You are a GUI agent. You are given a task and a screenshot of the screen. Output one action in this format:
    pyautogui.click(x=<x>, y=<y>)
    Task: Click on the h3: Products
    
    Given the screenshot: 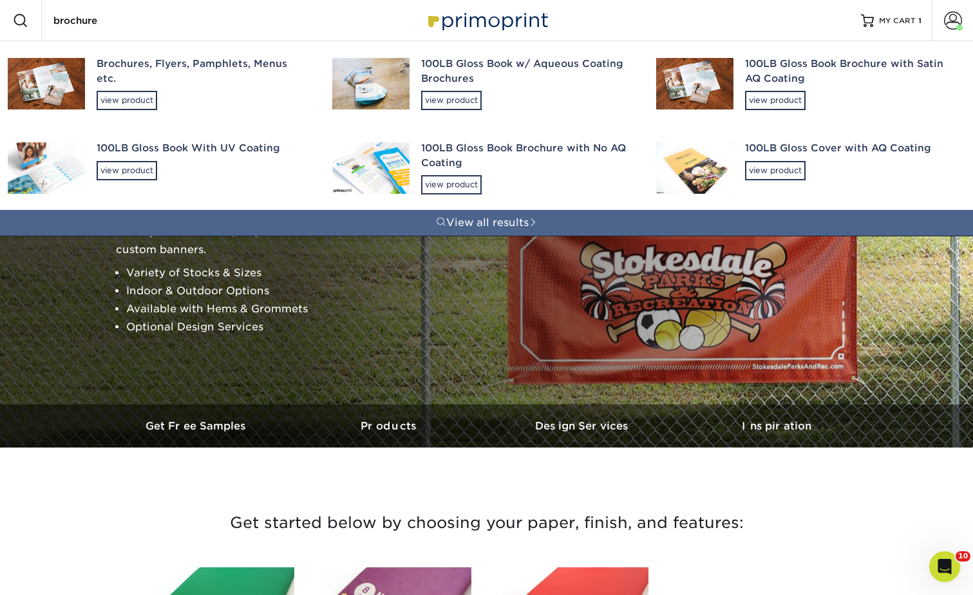 What is the action you would take?
    pyautogui.click(x=390, y=426)
    